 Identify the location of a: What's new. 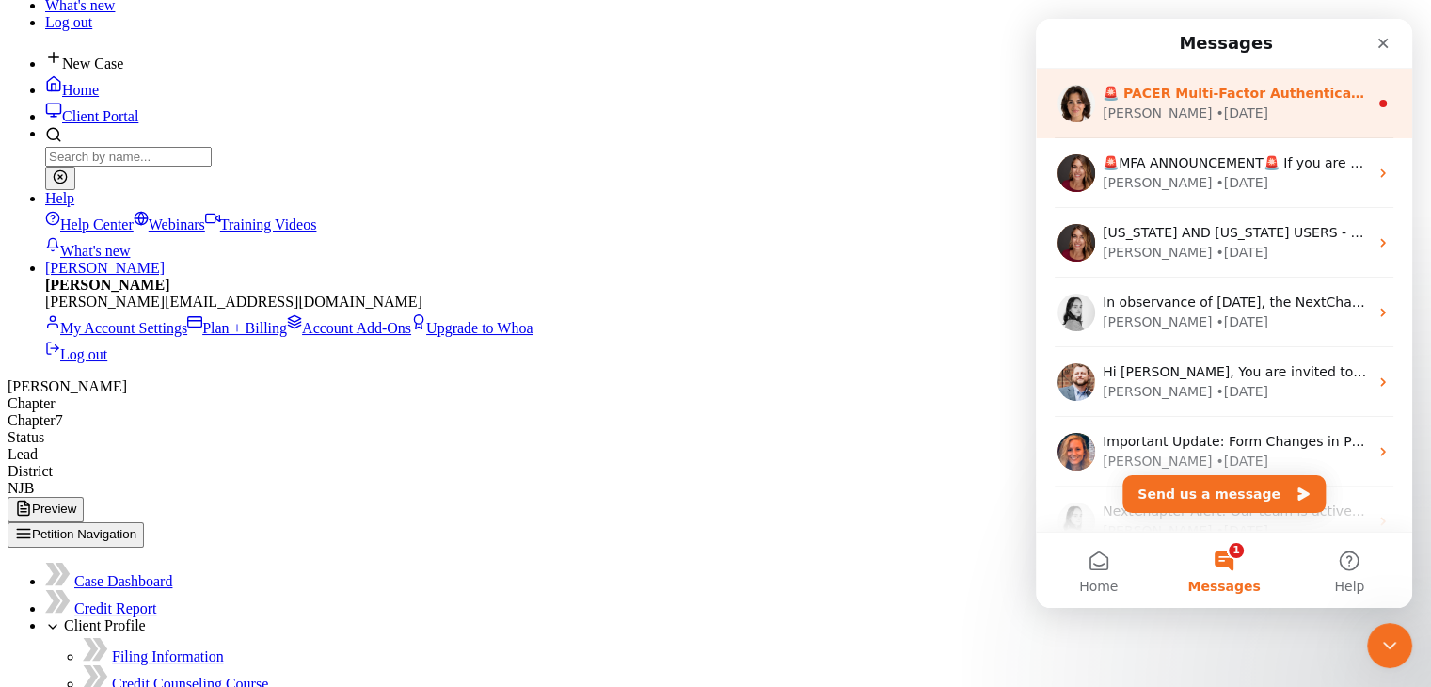
(88, 250).